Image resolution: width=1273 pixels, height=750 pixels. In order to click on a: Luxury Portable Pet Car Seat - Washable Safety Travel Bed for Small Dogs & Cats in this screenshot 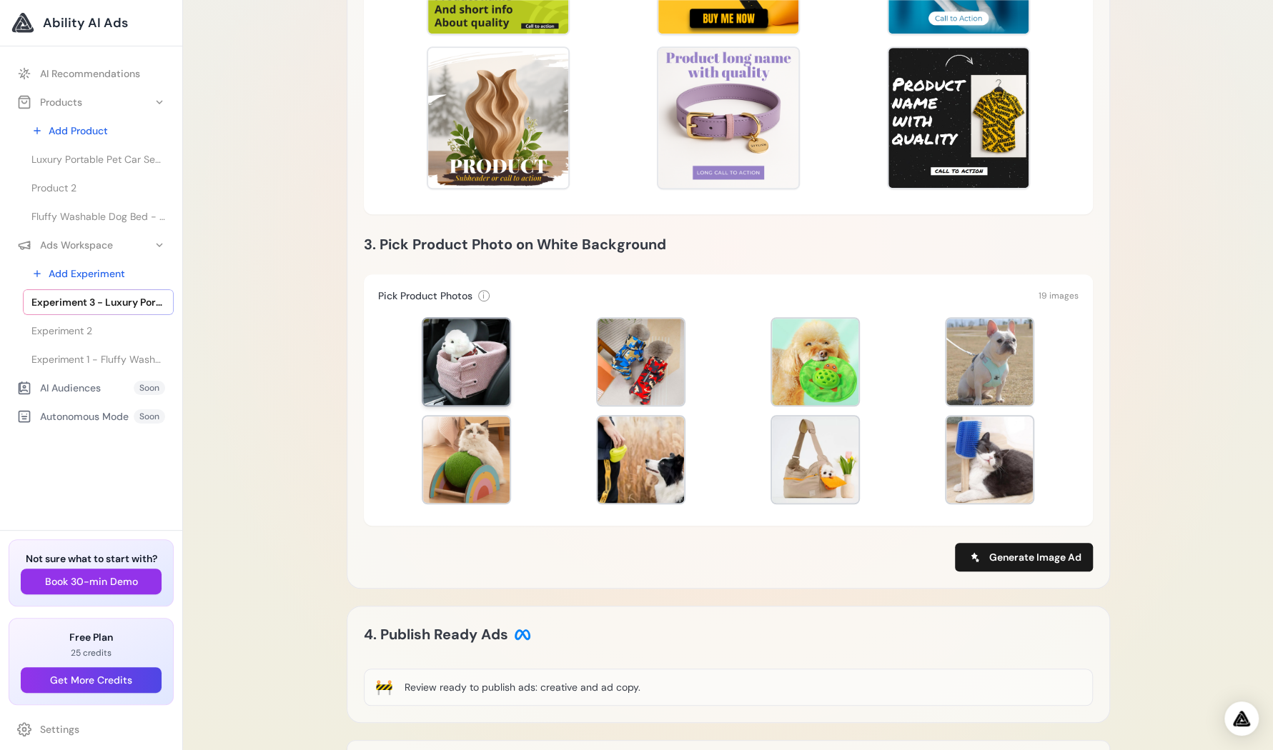, I will do `click(98, 159)`.